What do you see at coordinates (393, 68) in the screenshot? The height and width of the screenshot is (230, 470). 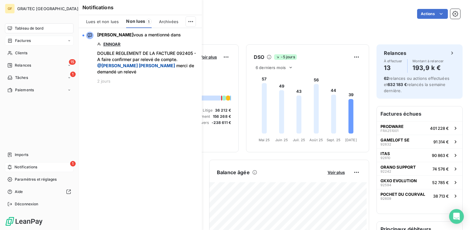 I see `h4: 13` at bounding box center [393, 68].